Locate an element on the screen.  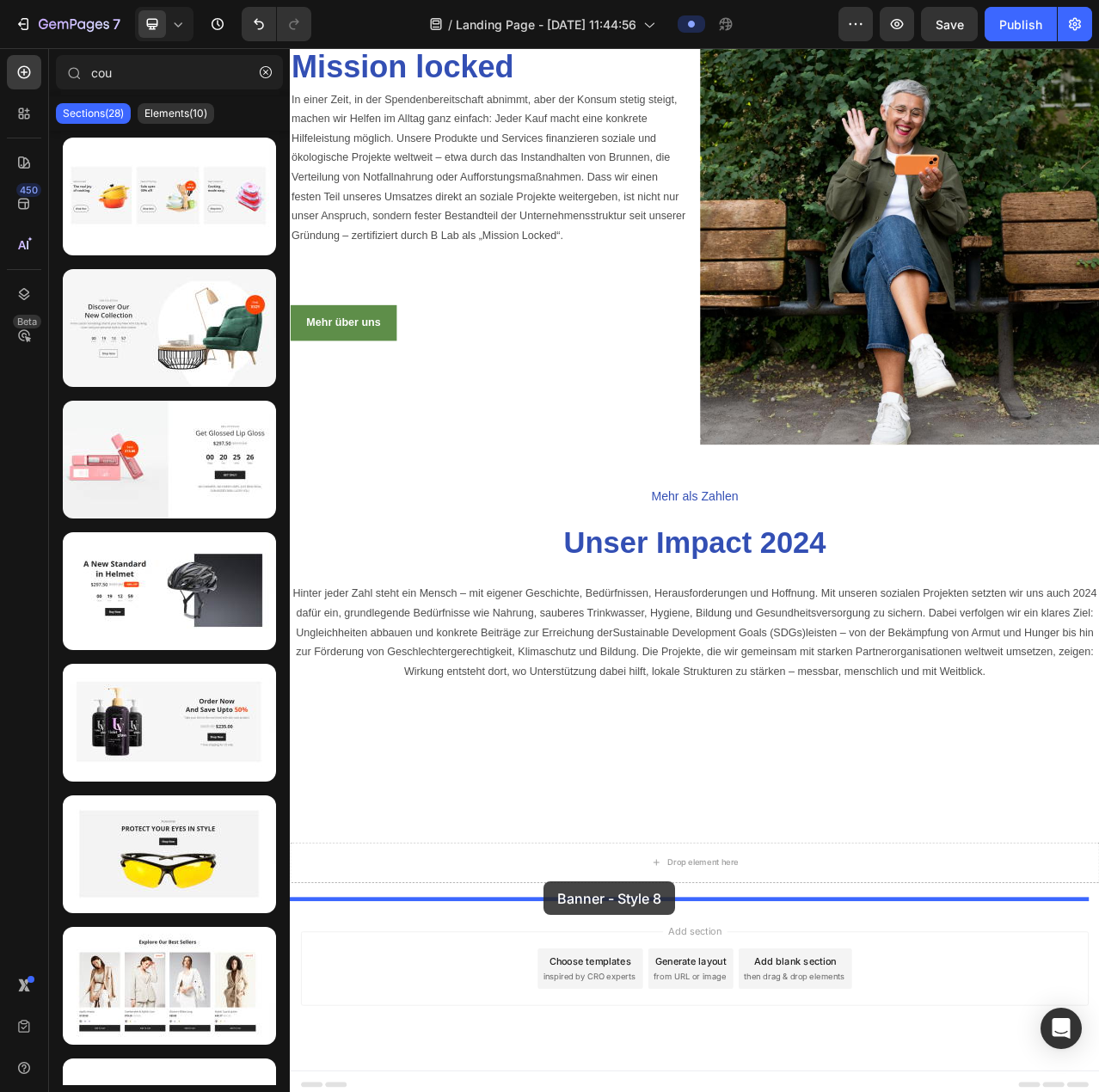
div: Beta is located at coordinates (27, 321).